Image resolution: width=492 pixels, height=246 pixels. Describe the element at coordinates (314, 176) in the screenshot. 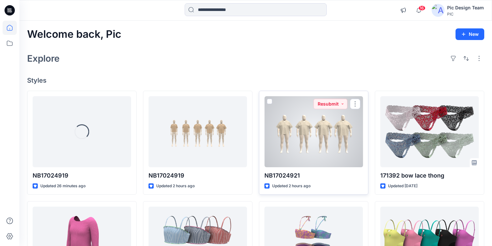

I see `p: NB17024921` at that location.